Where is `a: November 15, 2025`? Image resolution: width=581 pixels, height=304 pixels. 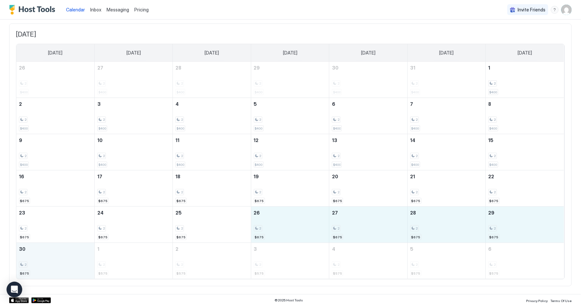 a: November 15, 2025 is located at coordinates (525, 140).